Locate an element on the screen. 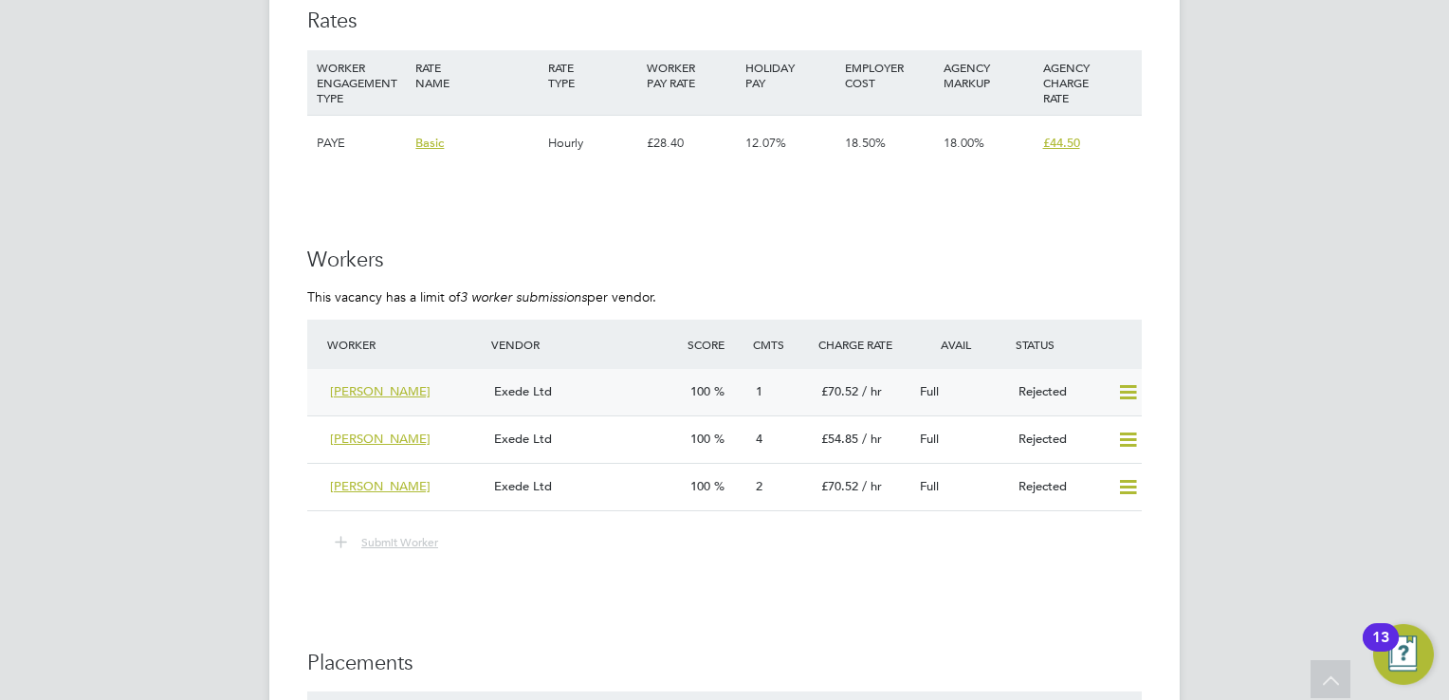 The height and width of the screenshot is (700, 1449). span: 4 is located at coordinates (759, 438).